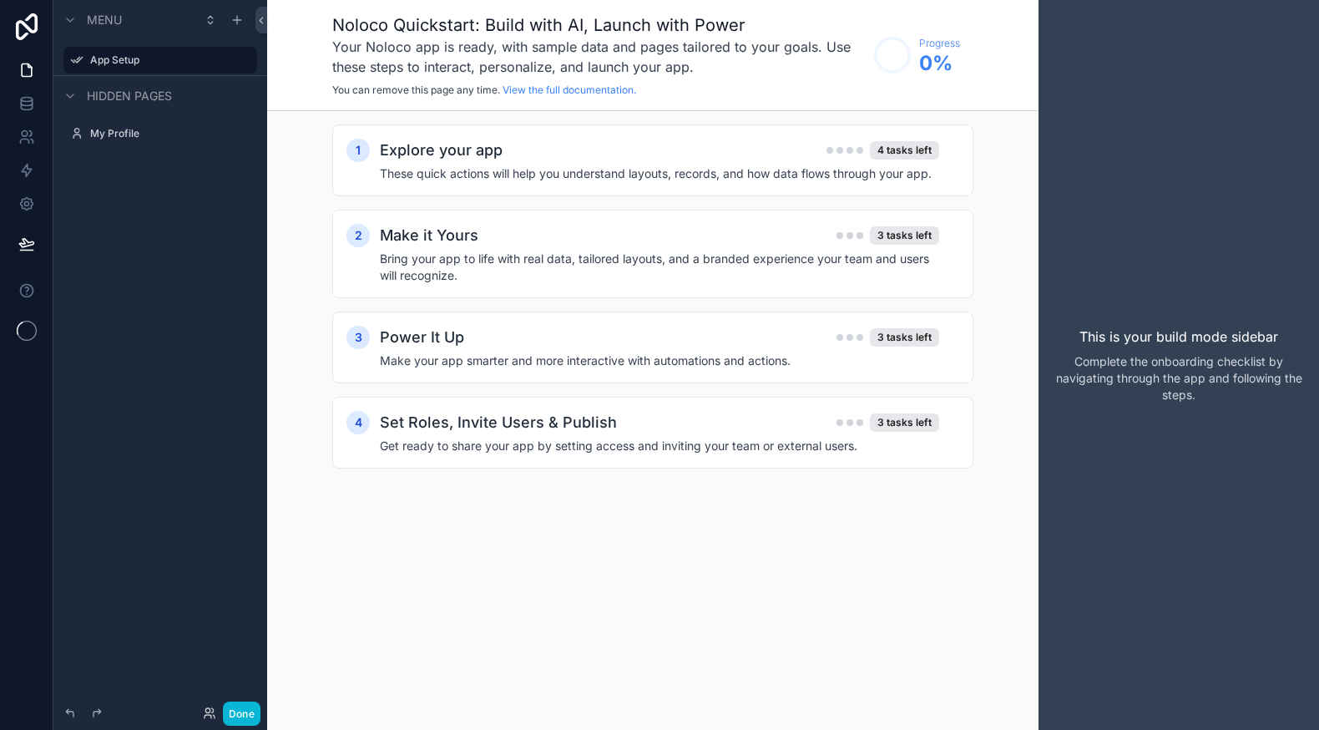 Image resolution: width=1319 pixels, height=730 pixels. I want to click on span: Menu, so click(104, 20).